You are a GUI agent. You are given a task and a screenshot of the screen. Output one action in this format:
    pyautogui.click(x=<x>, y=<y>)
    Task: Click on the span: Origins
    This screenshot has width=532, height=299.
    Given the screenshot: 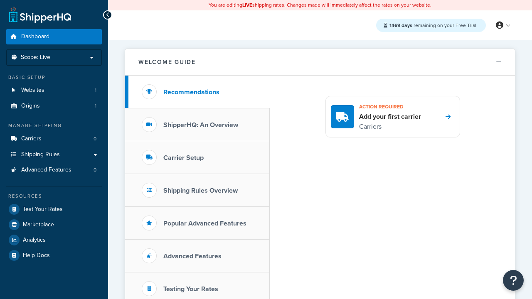 What is the action you would take?
    pyautogui.click(x=30, y=106)
    